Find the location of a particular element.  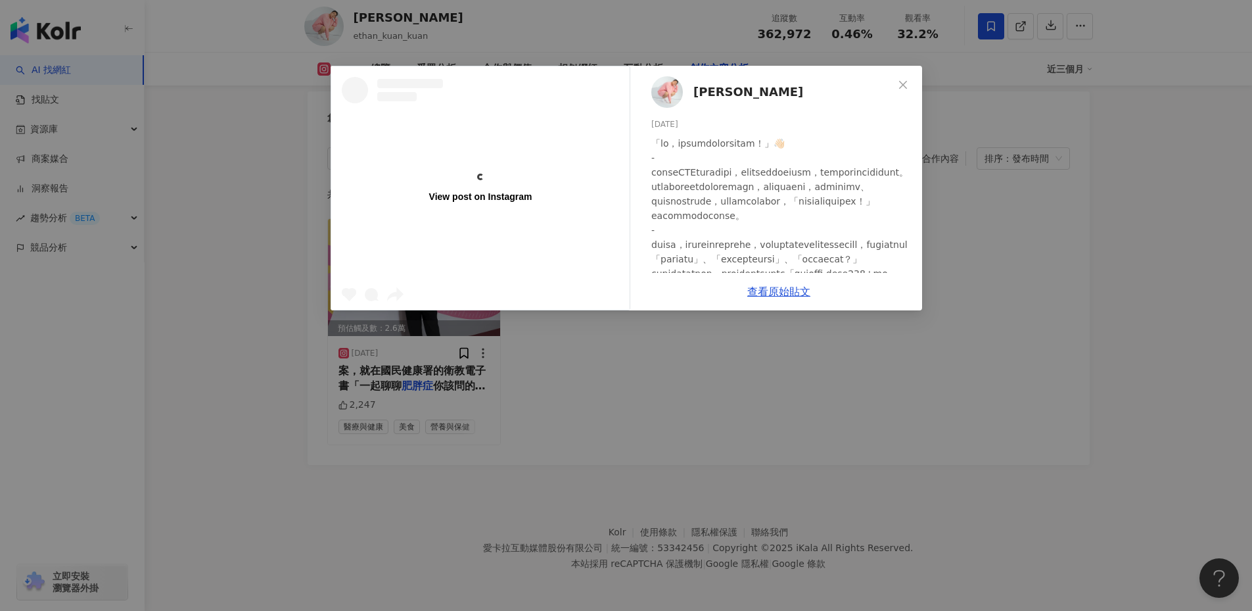

img: KOL Avatar is located at coordinates (667, 92).